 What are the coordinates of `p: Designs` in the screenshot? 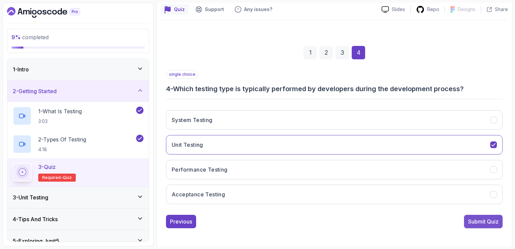 It's located at (466, 9).